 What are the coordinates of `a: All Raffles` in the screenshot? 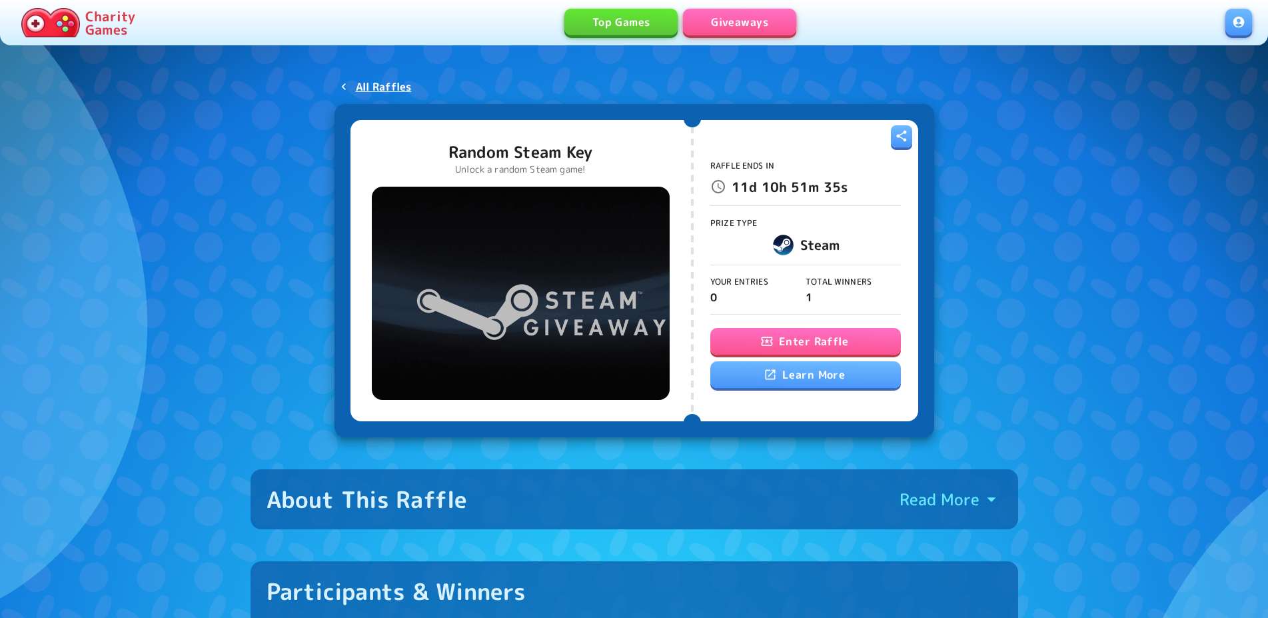 It's located at (376, 87).